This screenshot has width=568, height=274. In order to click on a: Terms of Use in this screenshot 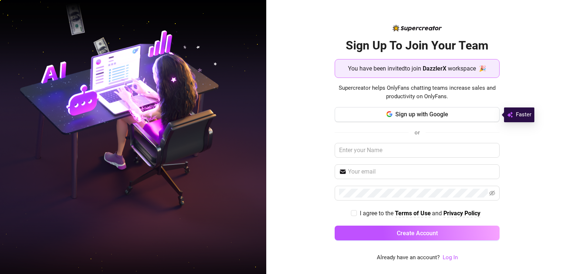, I will do `click(413, 214)`.